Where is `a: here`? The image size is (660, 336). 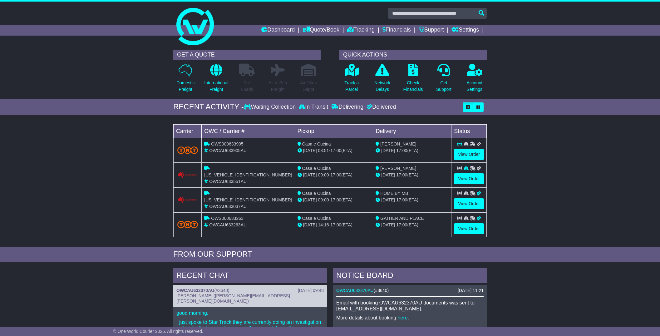 a: here is located at coordinates (403, 317).